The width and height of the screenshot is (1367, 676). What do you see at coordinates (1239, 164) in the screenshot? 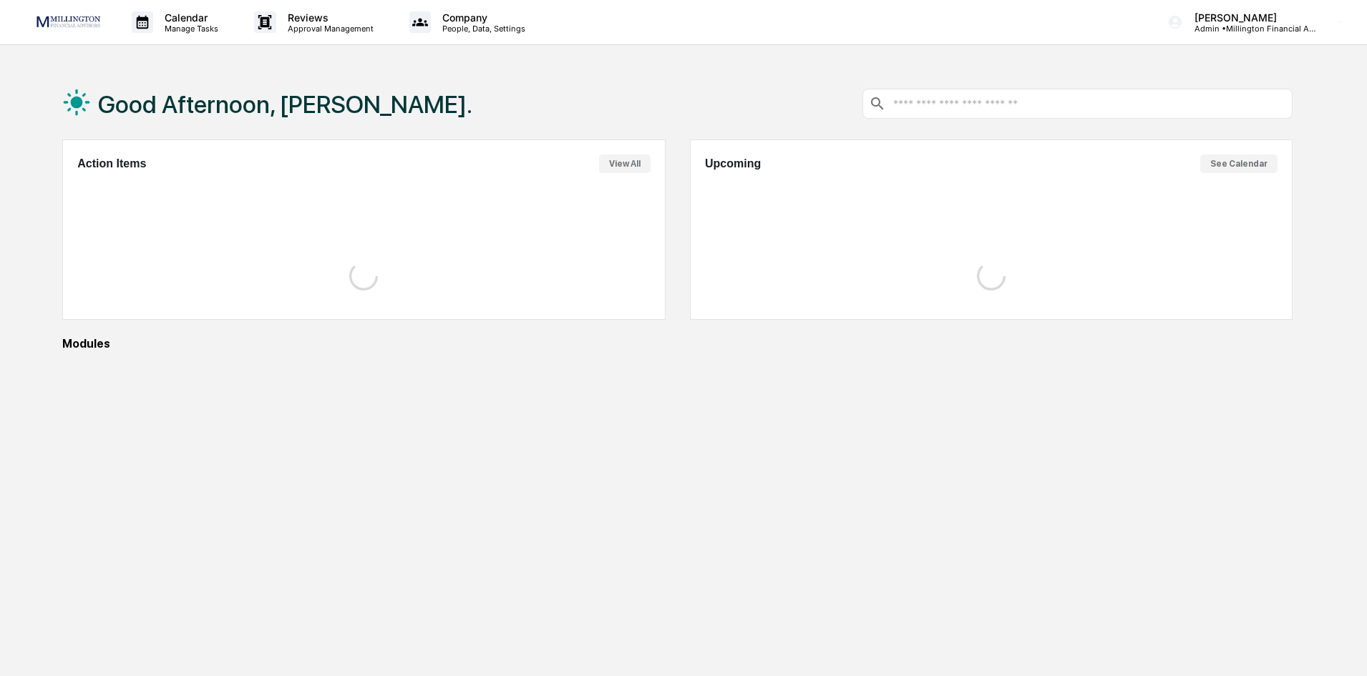
I see `button: See Calendar` at bounding box center [1239, 164].